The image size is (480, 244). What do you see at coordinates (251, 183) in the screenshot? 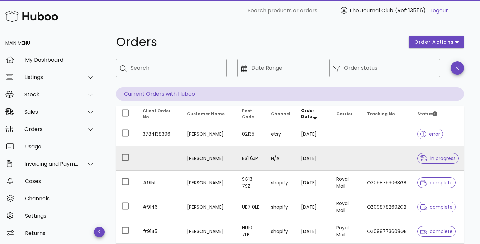
I see `td: SG13 7SZ` at bounding box center [251, 183].